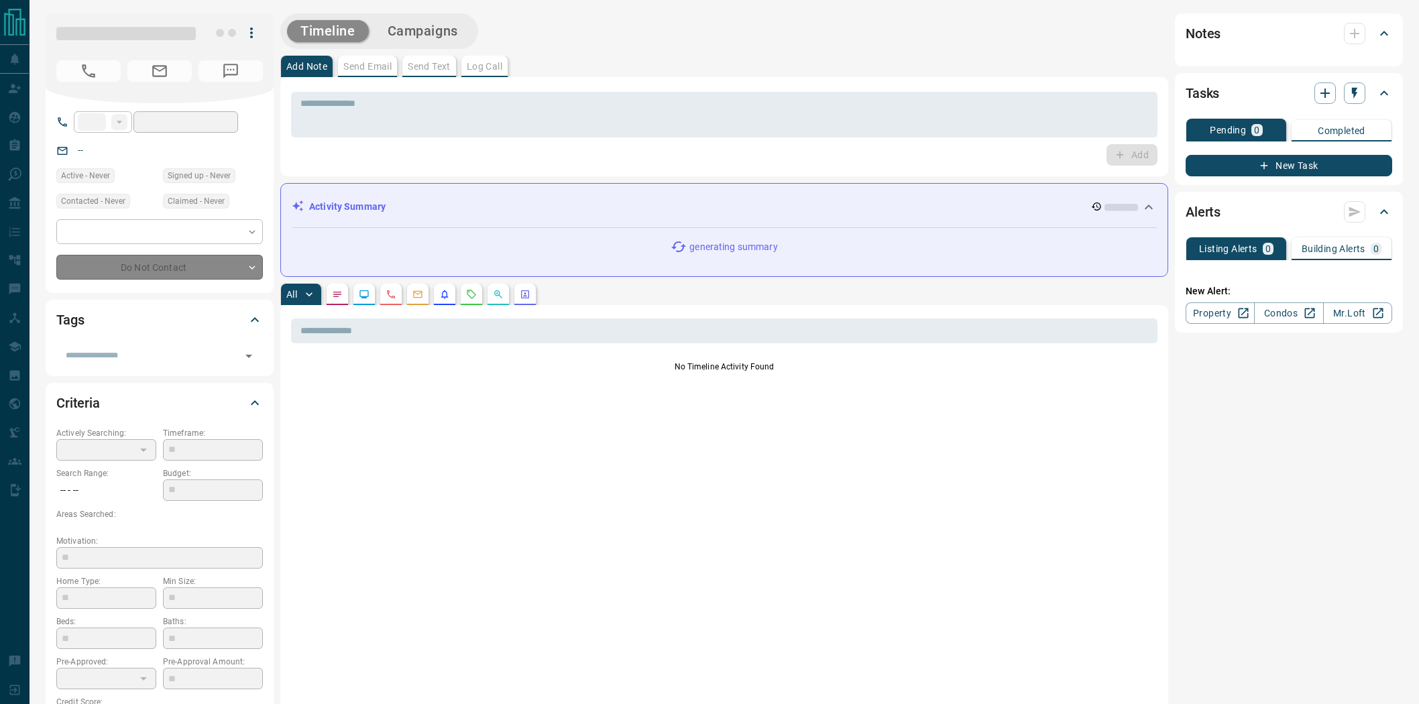 This screenshot has width=1419, height=704. I want to click on p: All, so click(292, 294).